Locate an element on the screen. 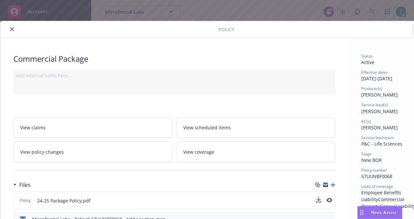 The width and height of the screenshot is (414, 219). span: Service lead team is located at coordinates (378, 138).